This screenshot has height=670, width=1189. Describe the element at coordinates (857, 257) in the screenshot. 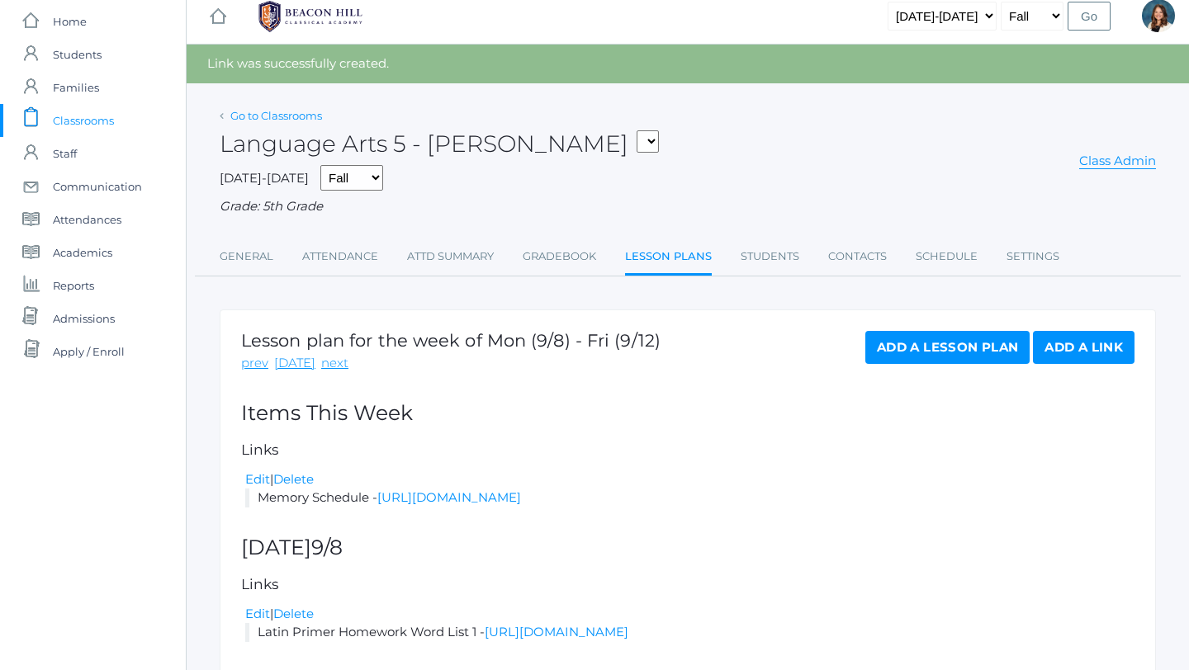

I see `a: Contacts` at that location.